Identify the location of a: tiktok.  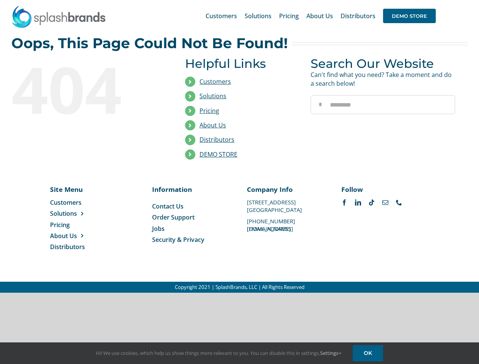
(372, 203).